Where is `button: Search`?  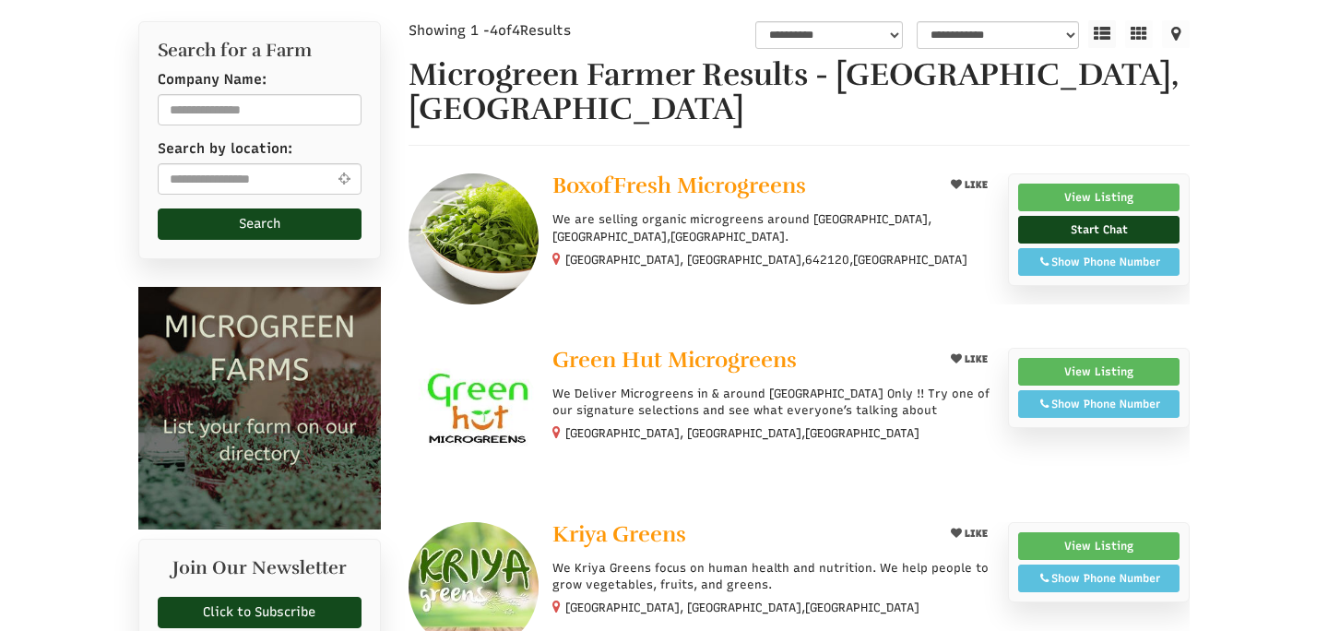
button: Search is located at coordinates (259, 224).